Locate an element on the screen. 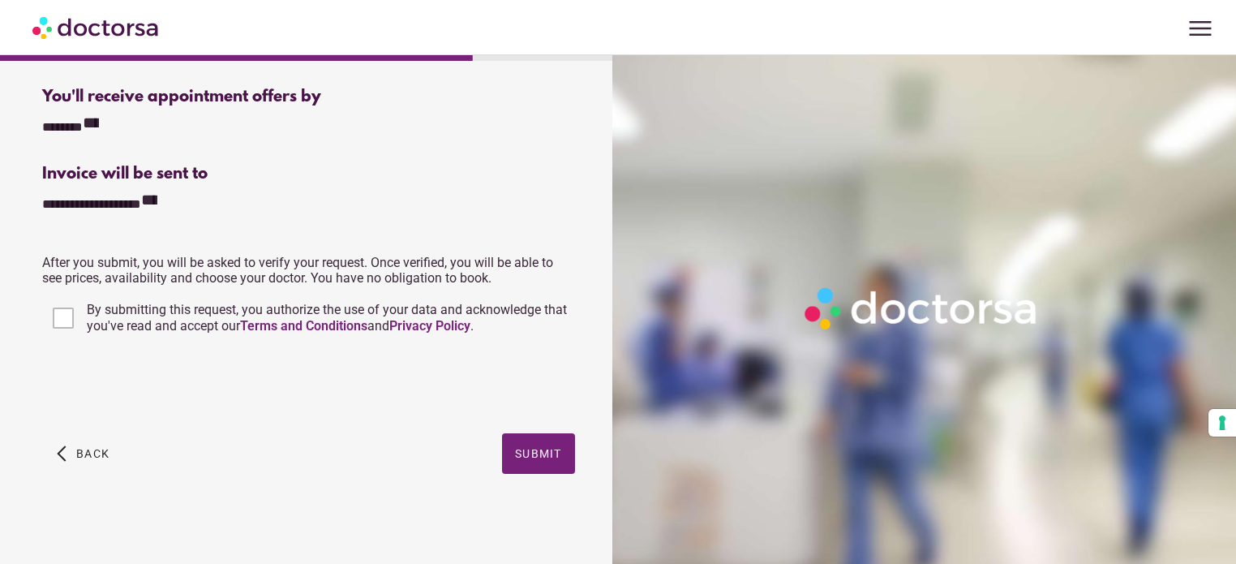 The height and width of the screenshot is (564, 1236). span: Submit is located at coordinates (539, 453).